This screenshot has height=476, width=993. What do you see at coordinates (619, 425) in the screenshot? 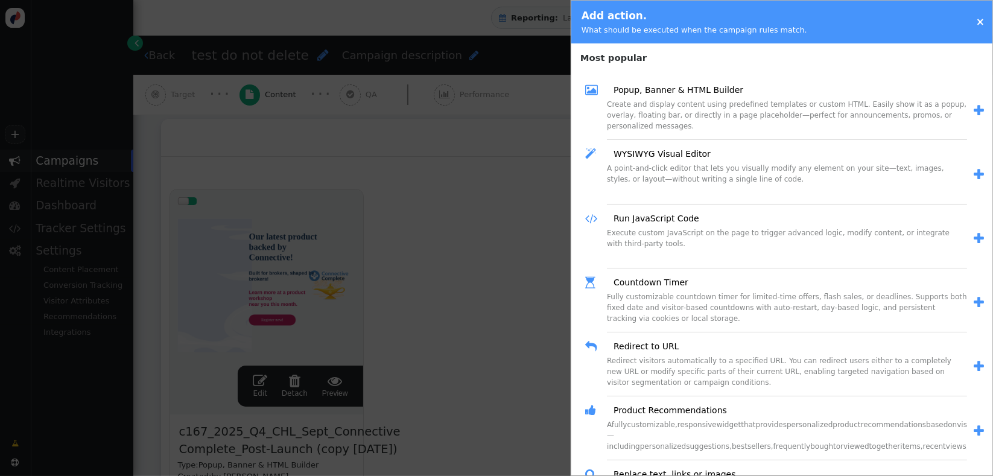
I see `span: fully` at bounding box center [619, 425].